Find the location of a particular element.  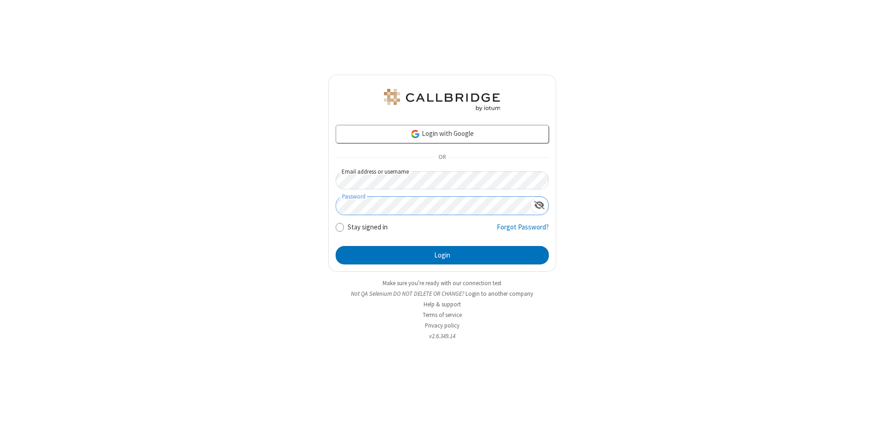

span: OR is located at coordinates (442, 157).